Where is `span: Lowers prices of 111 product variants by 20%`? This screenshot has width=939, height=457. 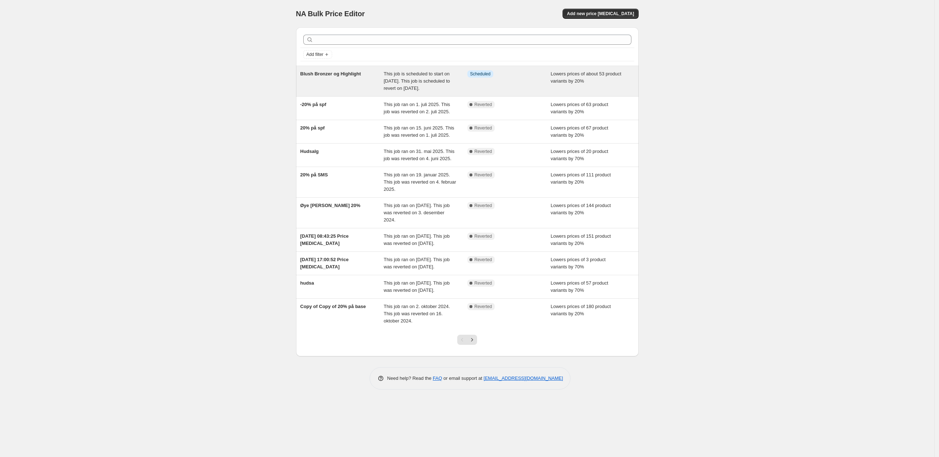
span: Lowers prices of 111 product variants by 20% is located at coordinates (580, 178).